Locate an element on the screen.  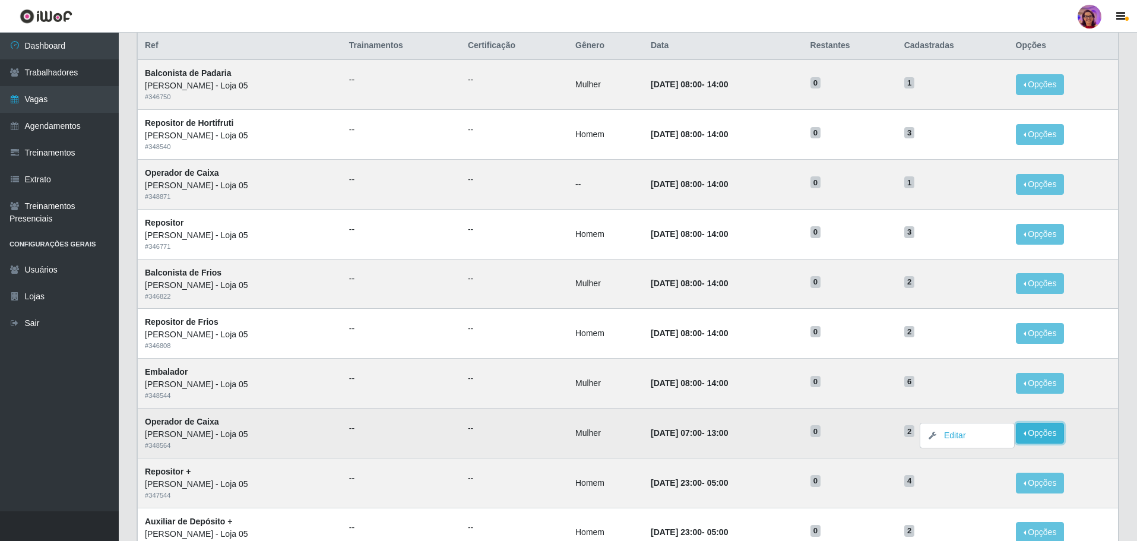
strong: Balconista de Frios is located at coordinates (183, 272).